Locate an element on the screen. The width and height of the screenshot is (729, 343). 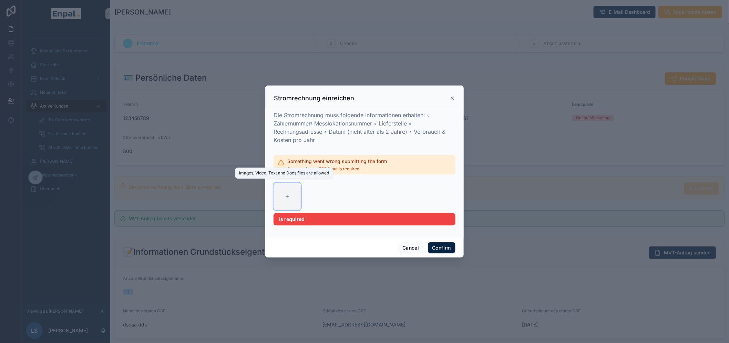
div: Images, Video, Text and Docs files are allowed is located at coordinates (284, 173).